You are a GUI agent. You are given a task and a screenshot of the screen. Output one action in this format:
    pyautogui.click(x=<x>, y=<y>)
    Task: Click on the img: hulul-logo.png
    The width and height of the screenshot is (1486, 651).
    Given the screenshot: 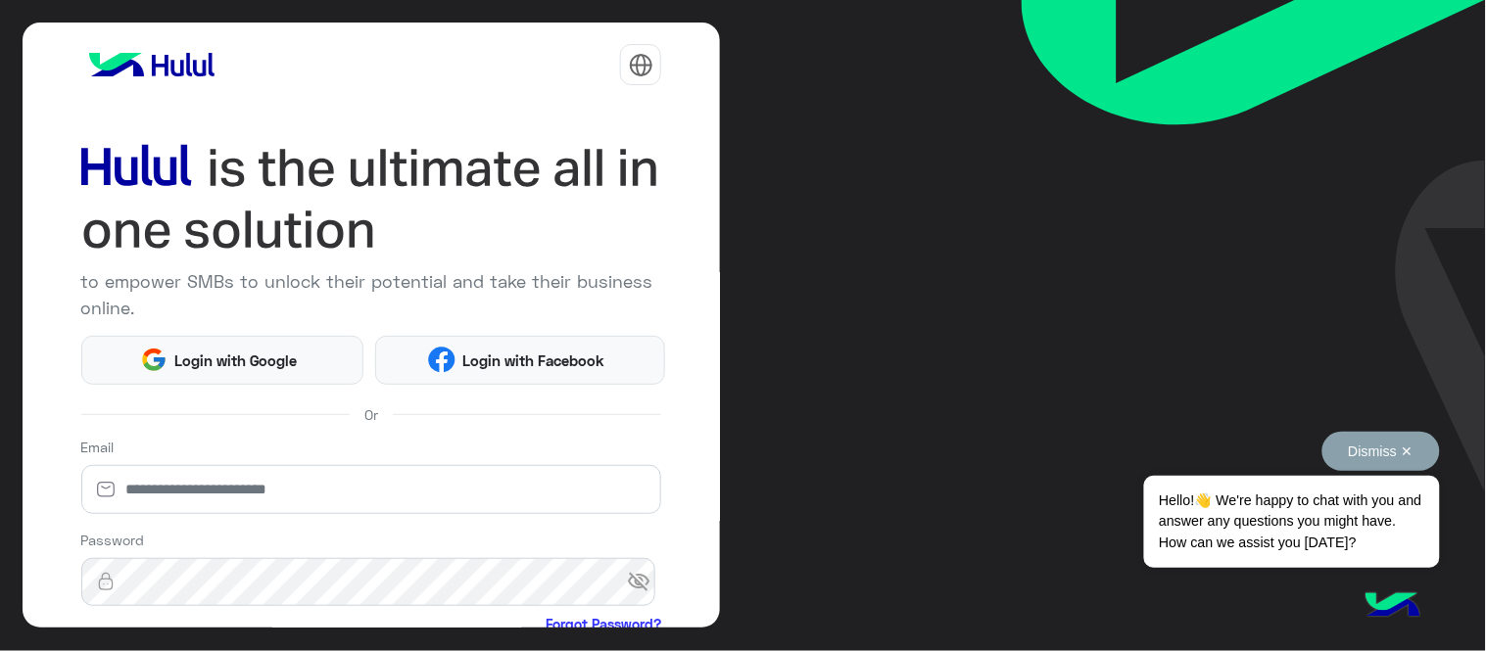 What is the action you would take?
    pyautogui.click(x=1393, y=607)
    